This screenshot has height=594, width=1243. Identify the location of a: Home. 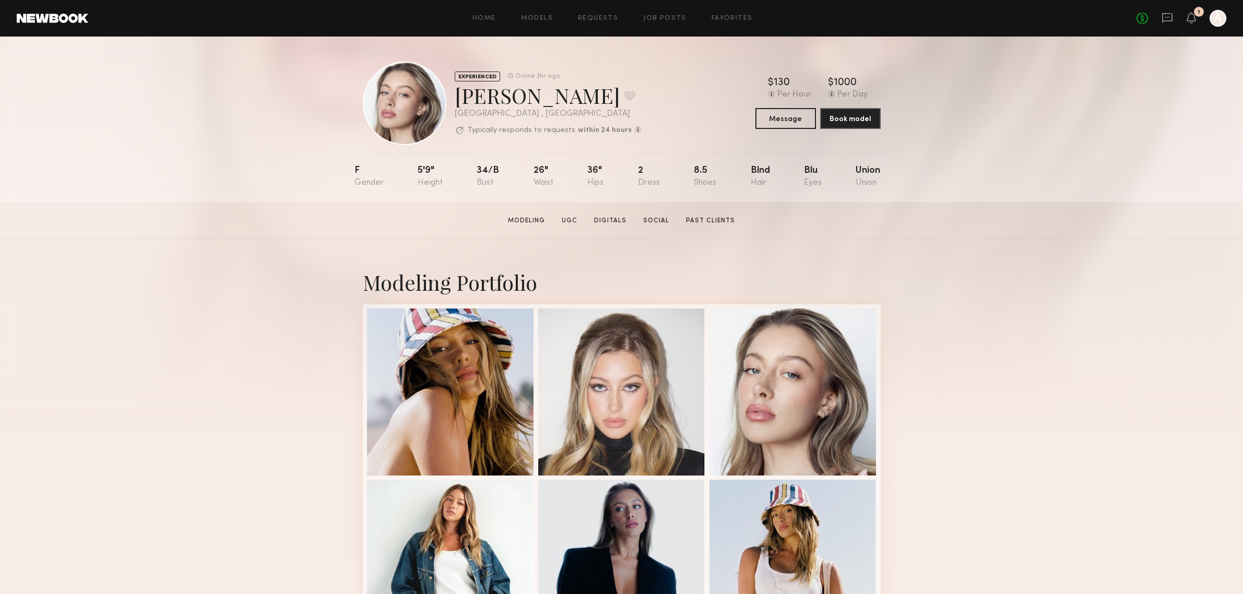
(484, 18).